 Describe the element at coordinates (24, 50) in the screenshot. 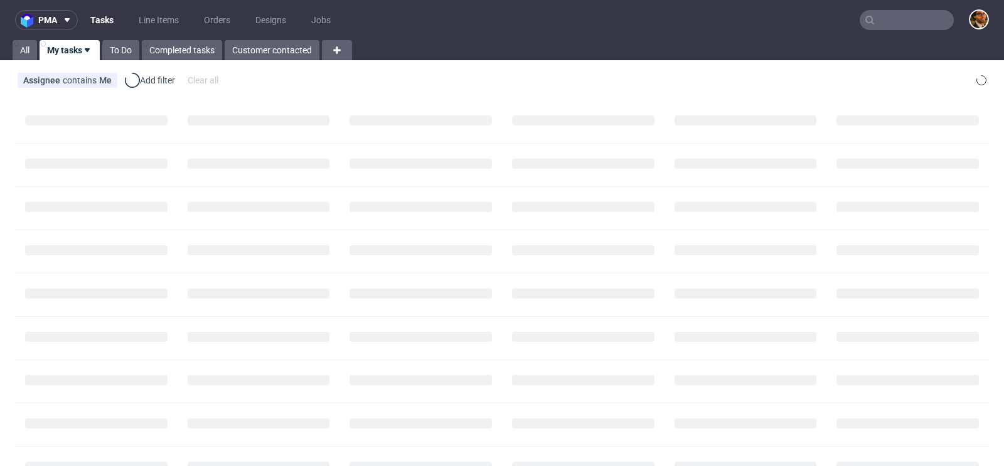

I see `a: All` at that location.